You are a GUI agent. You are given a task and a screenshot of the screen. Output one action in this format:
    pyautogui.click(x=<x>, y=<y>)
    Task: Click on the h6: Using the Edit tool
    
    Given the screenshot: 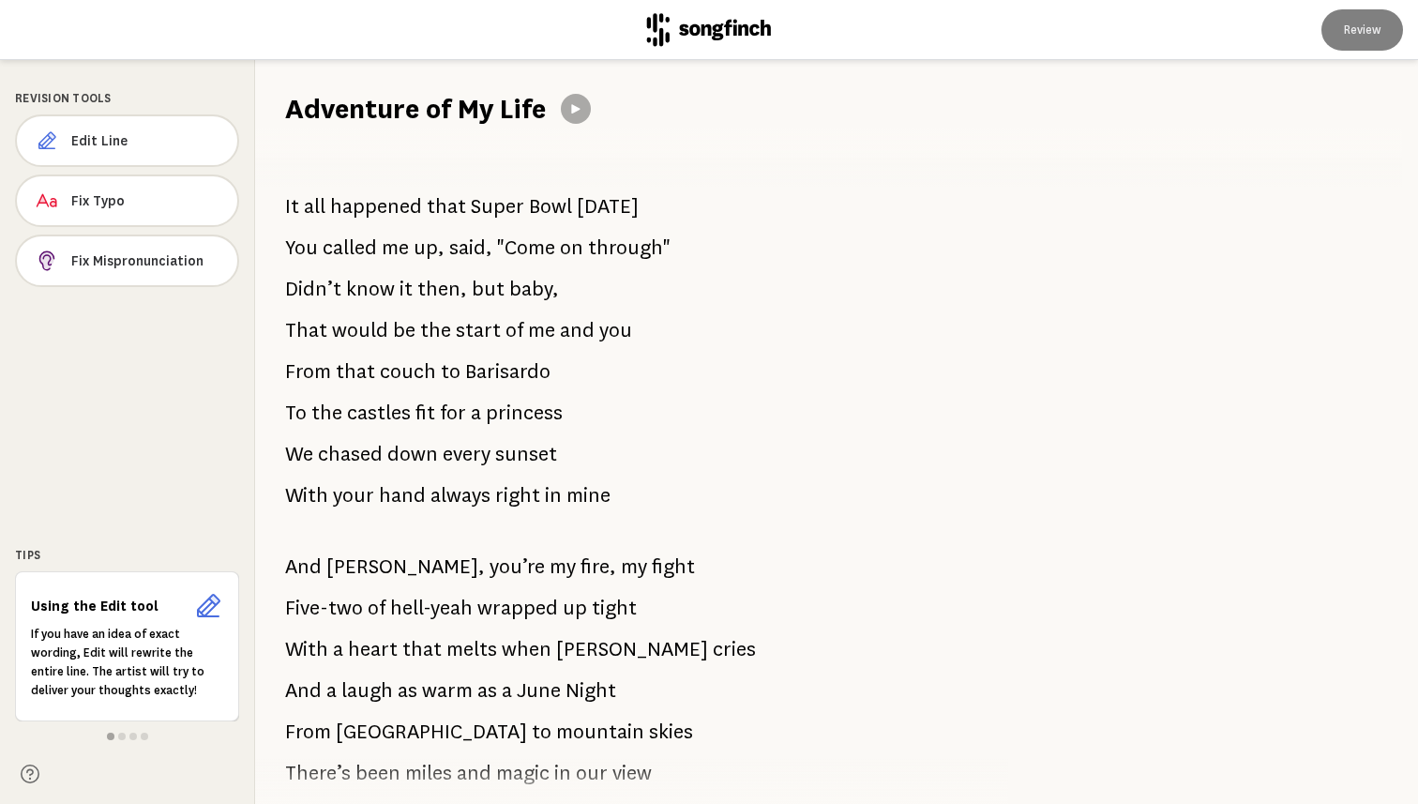 What is the action you would take?
    pyautogui.click(x=108, y=606)
    